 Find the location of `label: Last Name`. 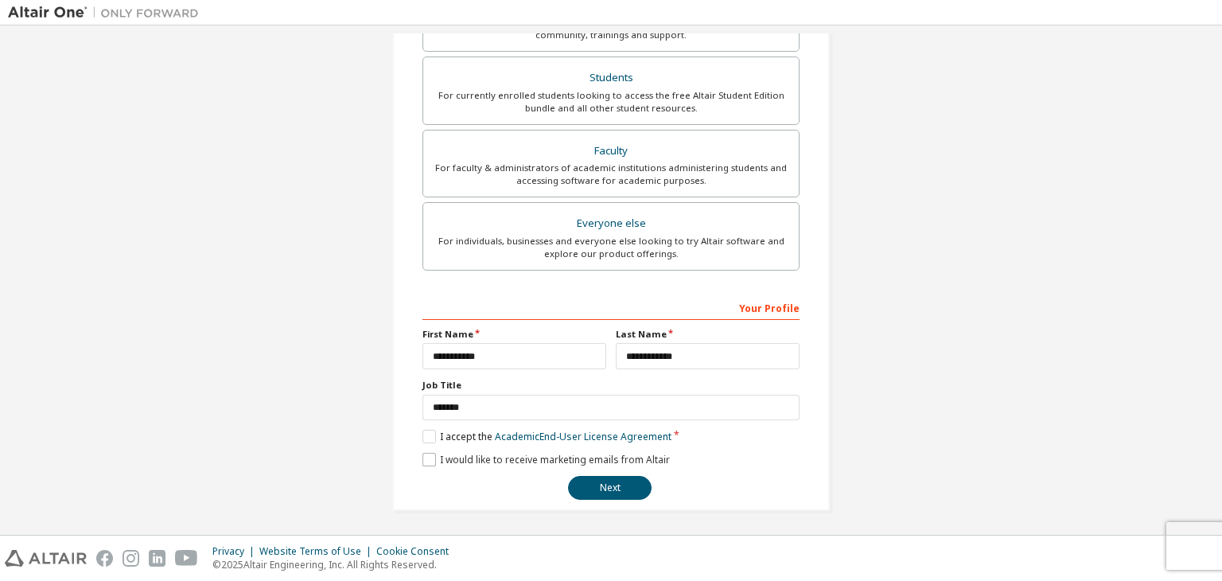

label: Last Name is located at coordinates (707, 334).